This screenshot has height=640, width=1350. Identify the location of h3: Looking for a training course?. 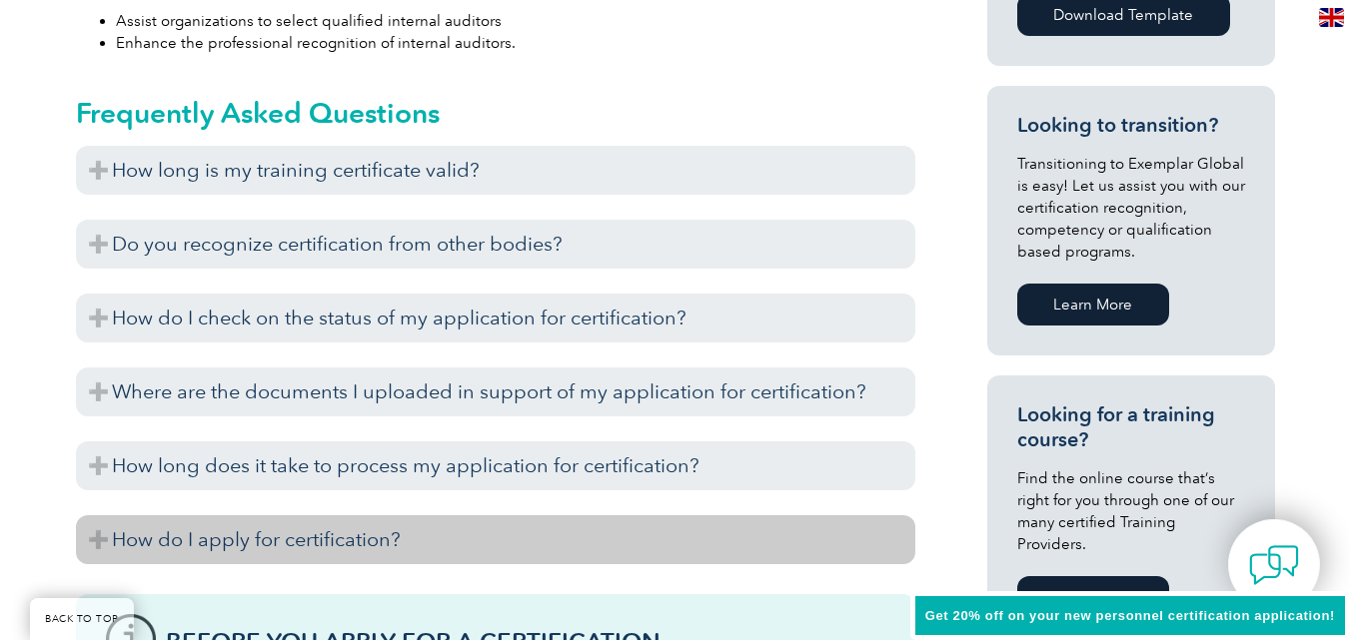
(1131, 428).